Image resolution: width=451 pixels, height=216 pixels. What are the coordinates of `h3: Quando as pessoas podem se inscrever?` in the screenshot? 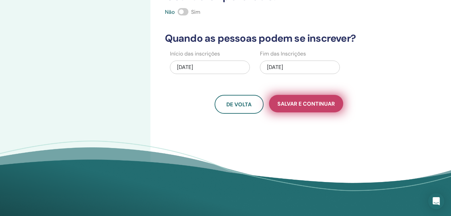 It's located at (279, 38).